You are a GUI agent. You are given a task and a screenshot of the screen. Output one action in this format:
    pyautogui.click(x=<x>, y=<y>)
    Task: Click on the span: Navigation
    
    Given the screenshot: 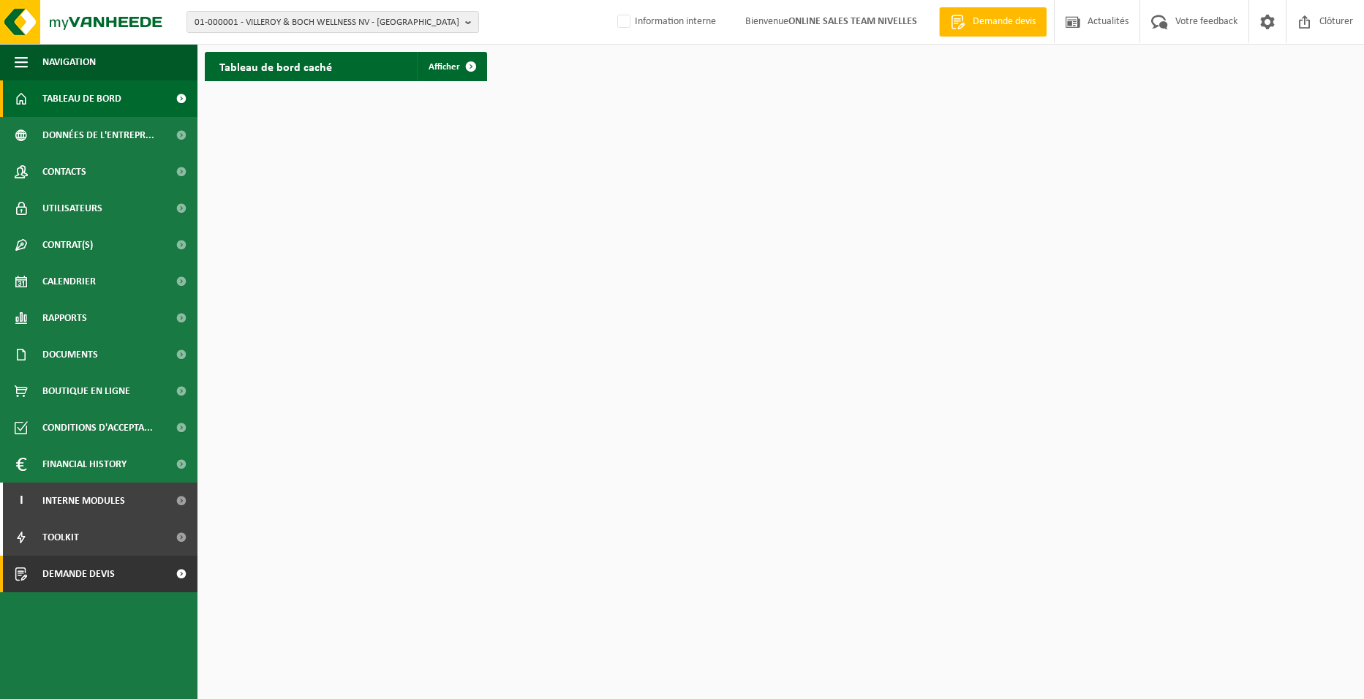 What is the action you would take?
    pyautogui.click(x=69, y=62)
    